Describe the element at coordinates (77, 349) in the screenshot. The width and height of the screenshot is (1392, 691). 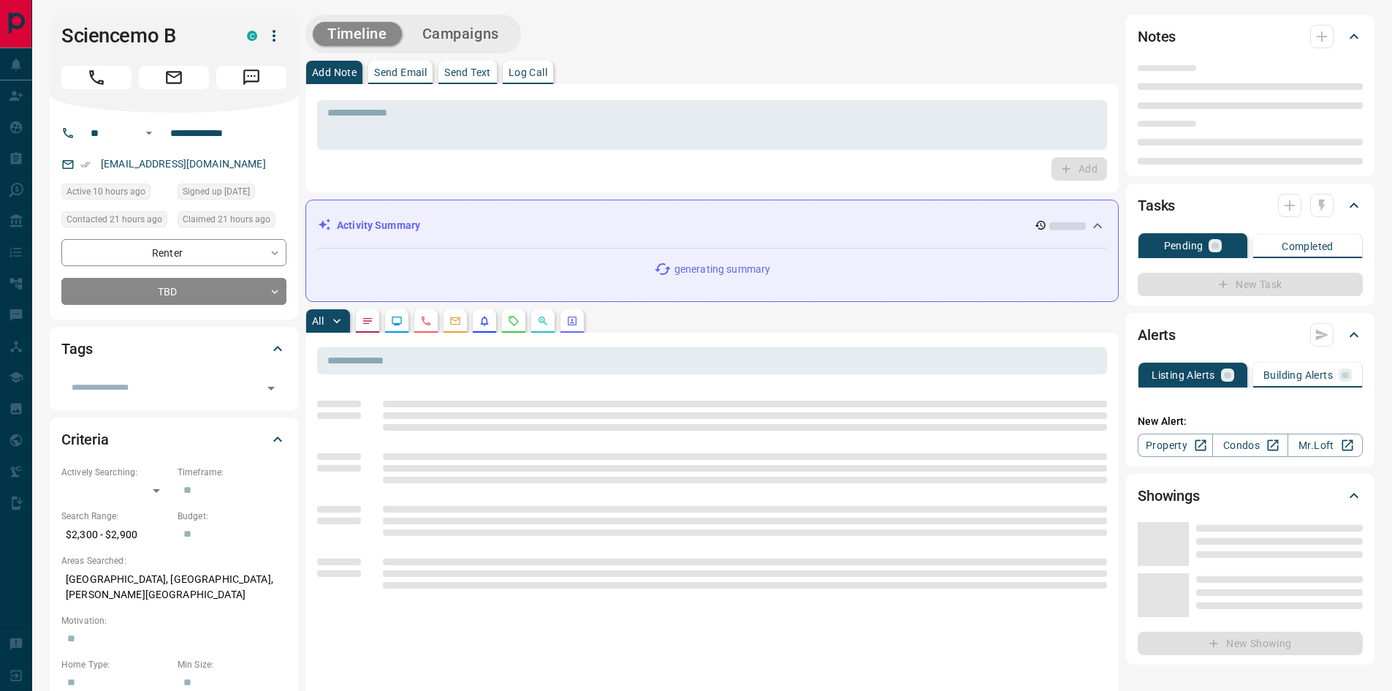
I see `h2: Tags` at that location.